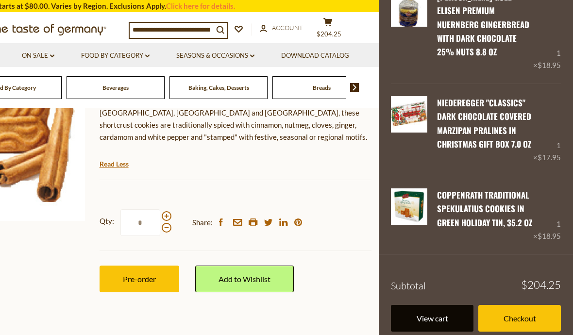 This screenshot has width=573, height=335. I want to click on a: Seasons & Occasions, so click(215, 56).